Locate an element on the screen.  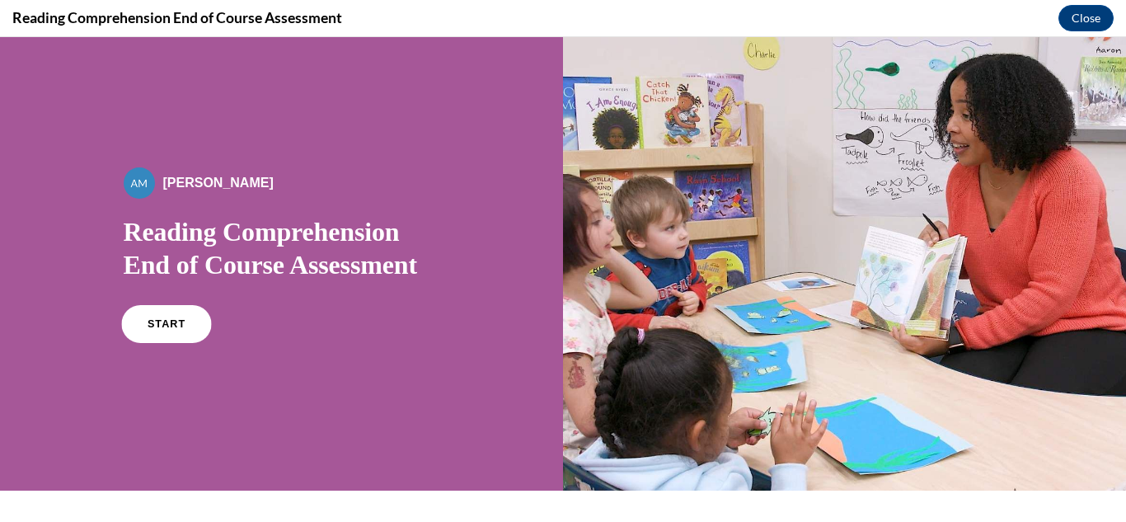
span: START is located at coordinates (166, 287).